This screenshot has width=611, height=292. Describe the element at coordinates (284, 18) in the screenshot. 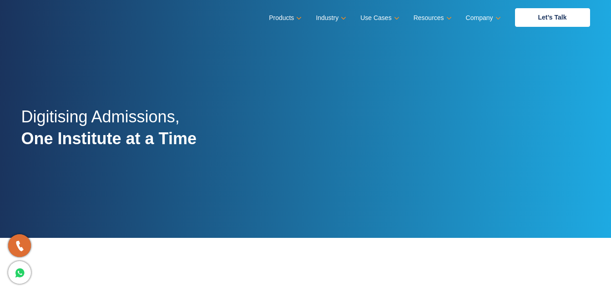

I see `a: Products` at that location.